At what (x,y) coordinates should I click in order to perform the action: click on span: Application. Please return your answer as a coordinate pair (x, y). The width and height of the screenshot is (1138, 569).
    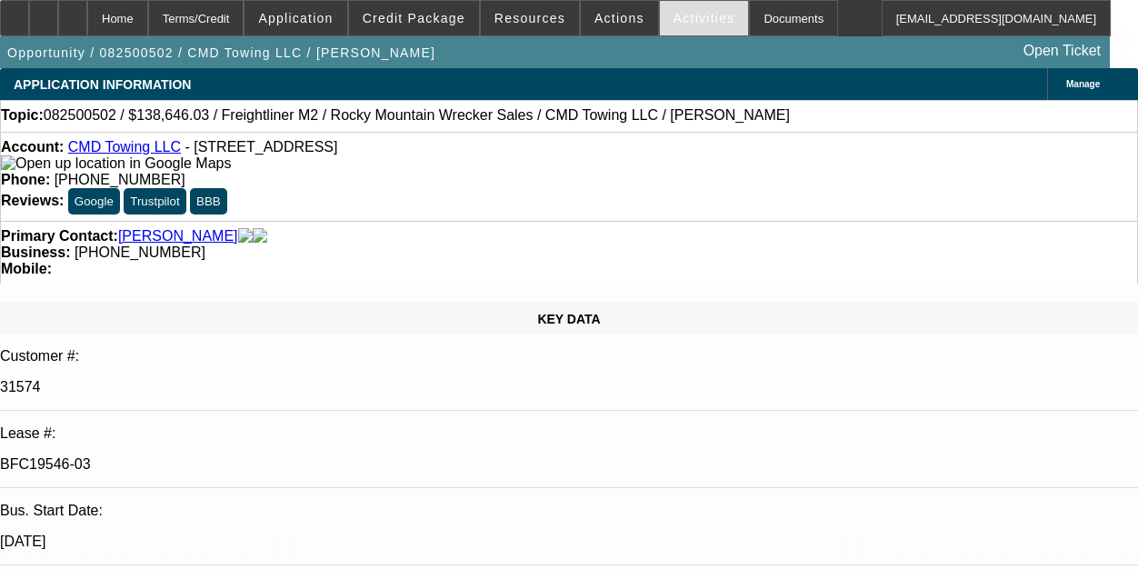
    Looking at the image, I should click on (295, 18).